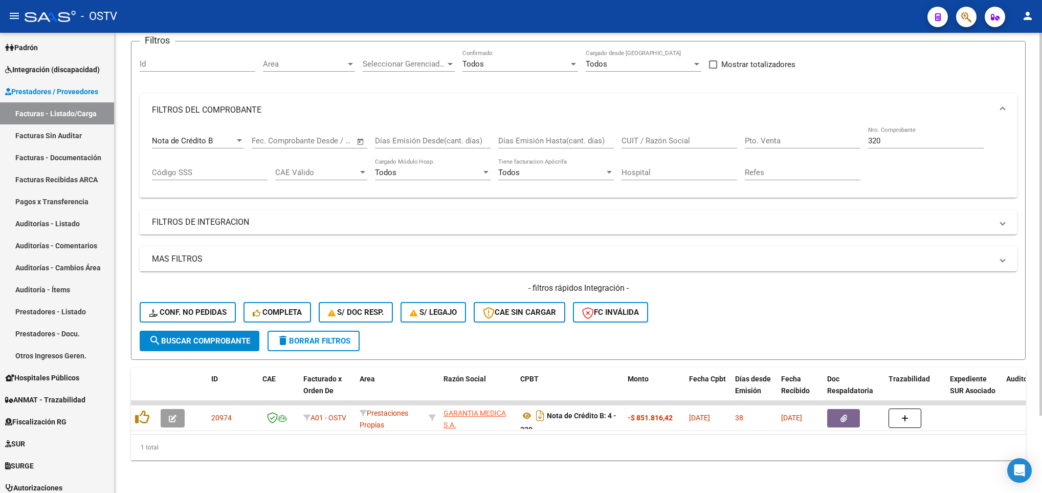  What do you see at coordinates (356, 312) in the screenshot?
I see `span: S/ Doc Resp.` at bounding box center [356, 312].